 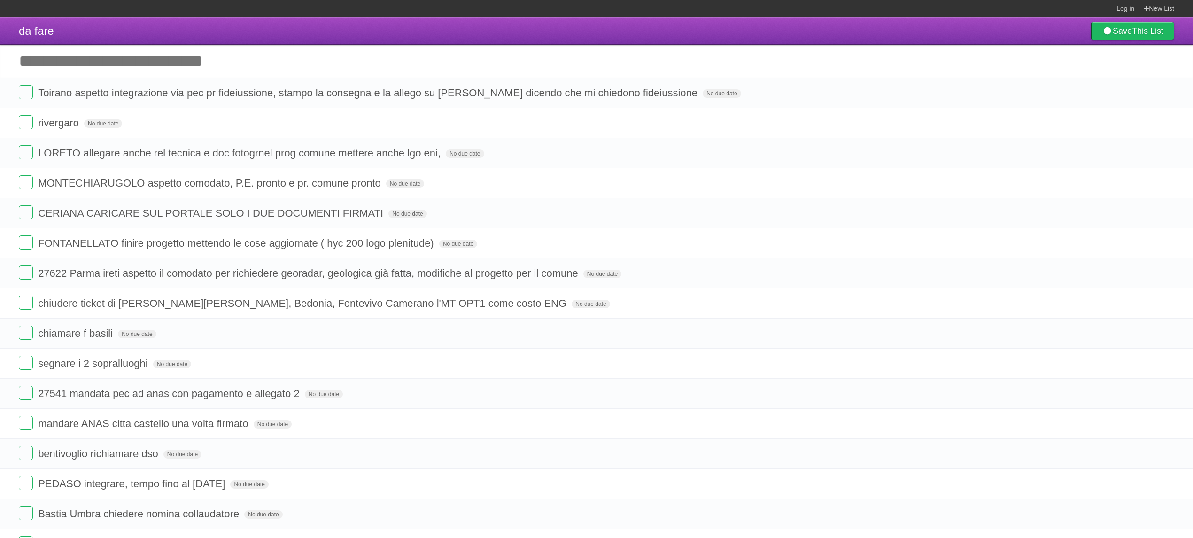 What do you see at coordinates (309, 273) in the screenshot?
I see `span: 27622 Parma ireti aspetto il comodato per richiedere georadar, geologica già fatta, modifiche al ...` at bounding box center [309, 273].